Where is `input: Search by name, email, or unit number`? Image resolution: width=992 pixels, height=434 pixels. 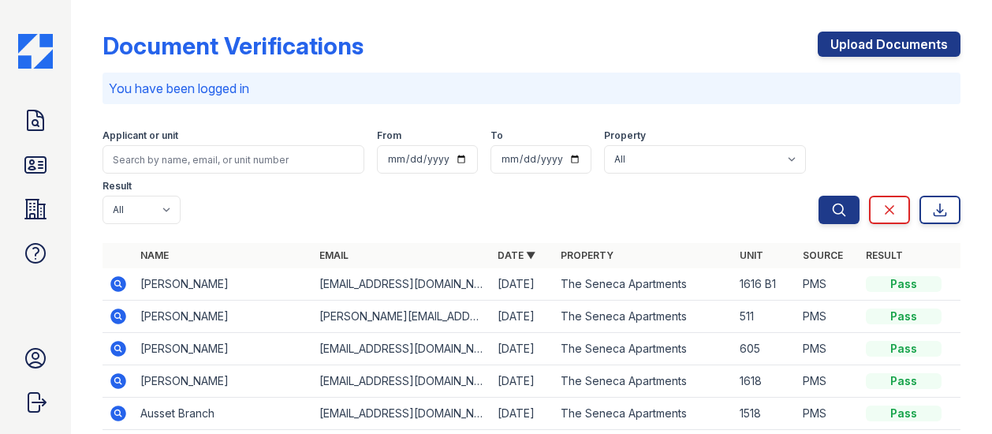
input: Search by name, email, or unit number is located at coordinates (233, 159).